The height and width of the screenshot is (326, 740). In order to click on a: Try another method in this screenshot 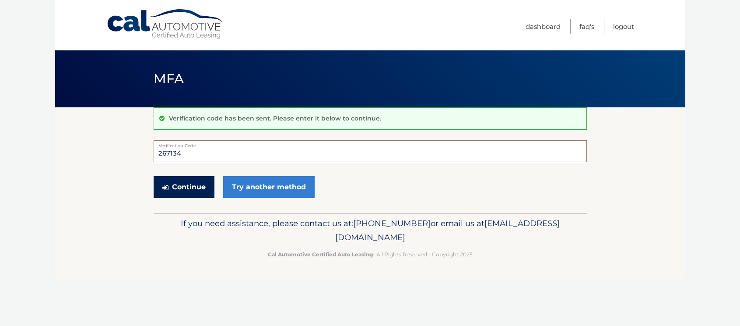, I will do `click(269, 187)`.